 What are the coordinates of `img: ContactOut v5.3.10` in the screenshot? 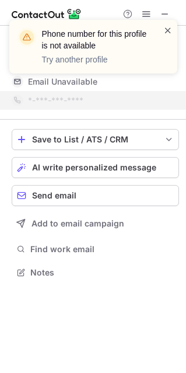 It's located at (47, 14).